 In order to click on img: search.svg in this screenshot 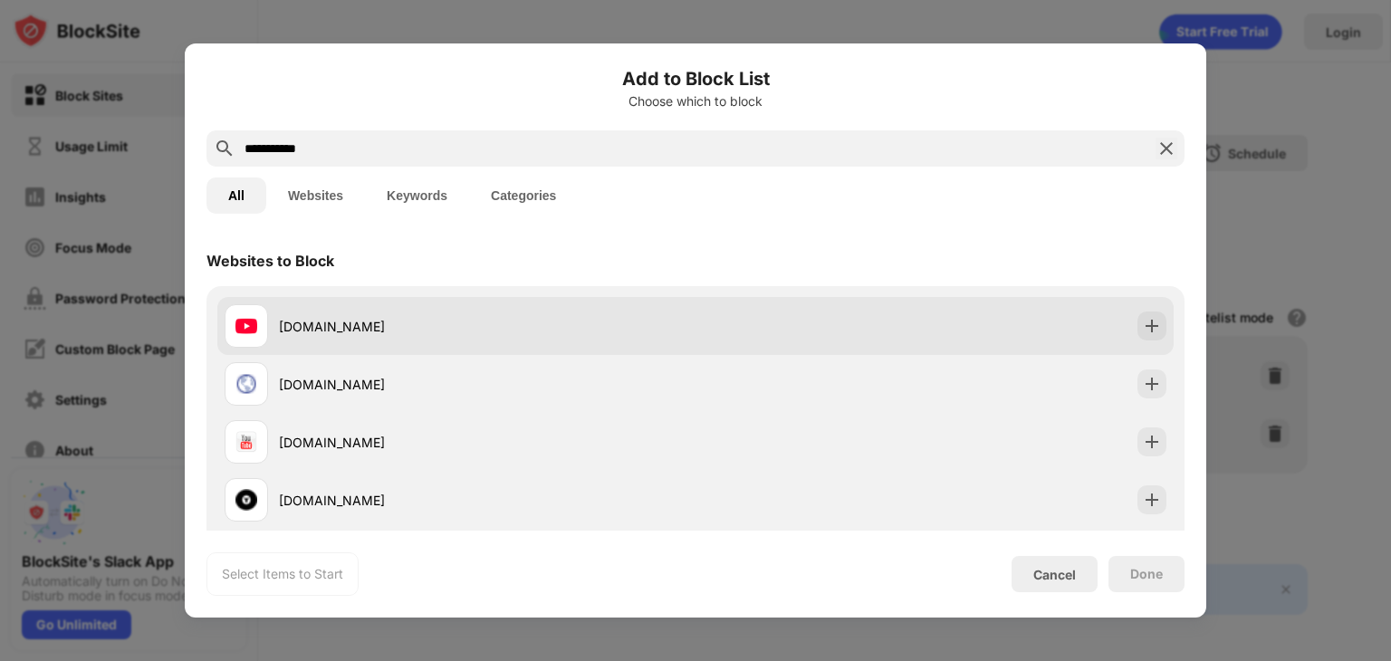, I will do `click(225, 149)`.